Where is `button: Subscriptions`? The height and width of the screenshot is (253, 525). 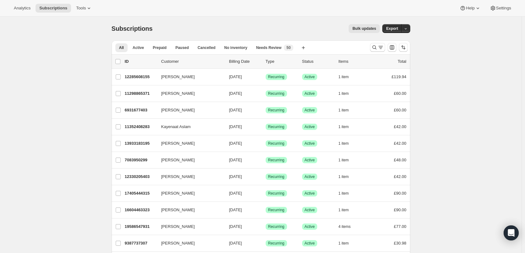
button: Subscriptions is located at coordinates (53, 8).